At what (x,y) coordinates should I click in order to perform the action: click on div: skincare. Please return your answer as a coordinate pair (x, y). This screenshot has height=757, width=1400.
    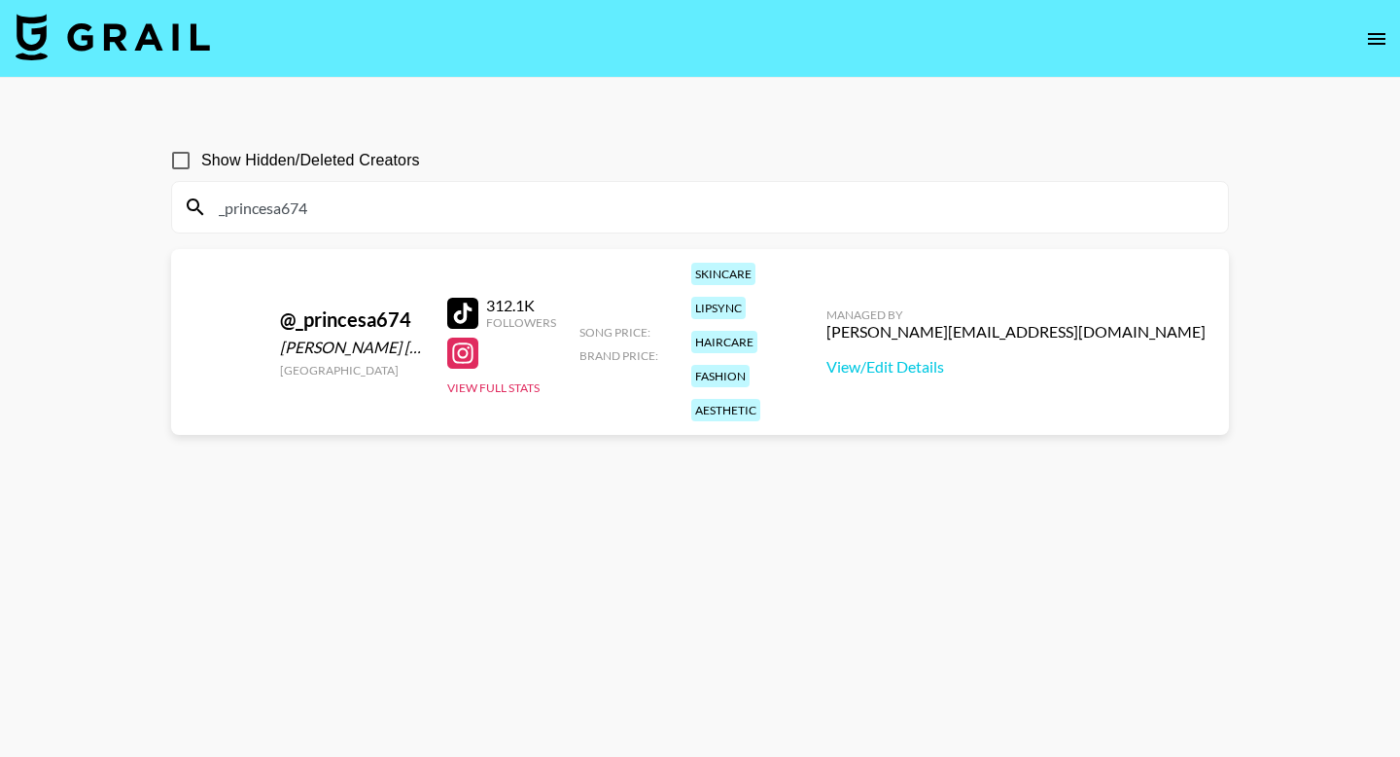
    Looking at the image, I should click on (723, 273).